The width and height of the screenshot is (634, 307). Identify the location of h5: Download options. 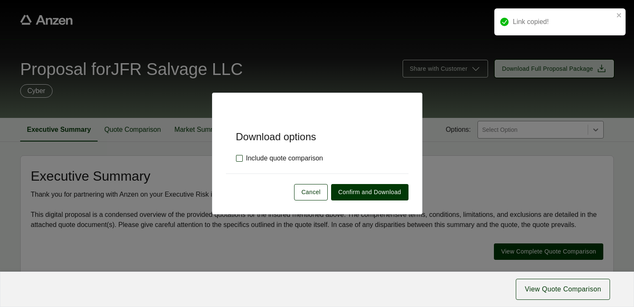
(317, 130).